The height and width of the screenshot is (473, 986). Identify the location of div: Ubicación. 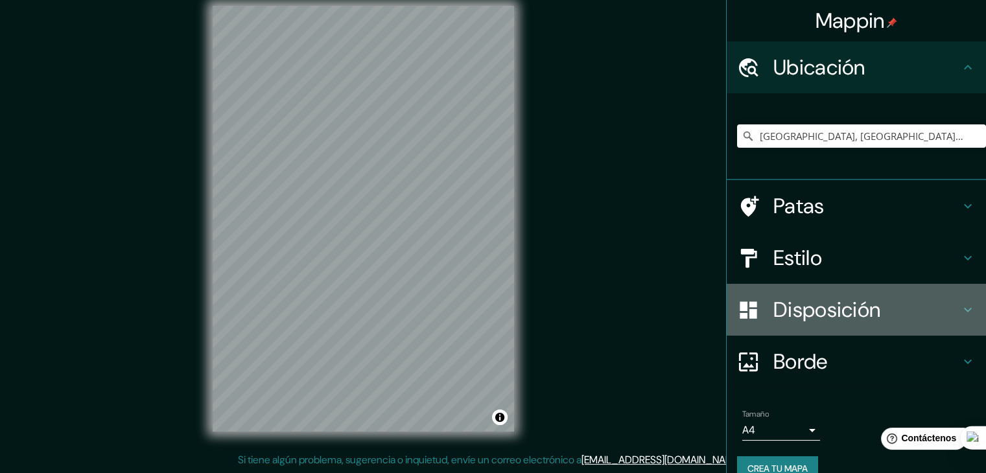
(856, 67).